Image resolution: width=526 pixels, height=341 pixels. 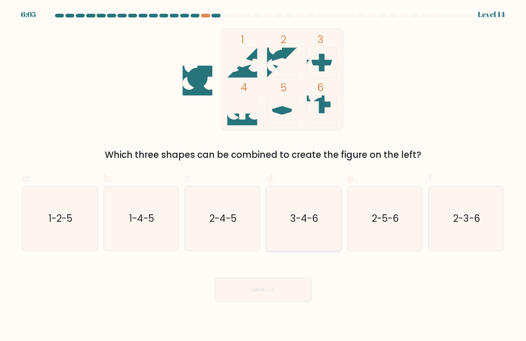 I want to click on span: c., so click(x=189, y=178).